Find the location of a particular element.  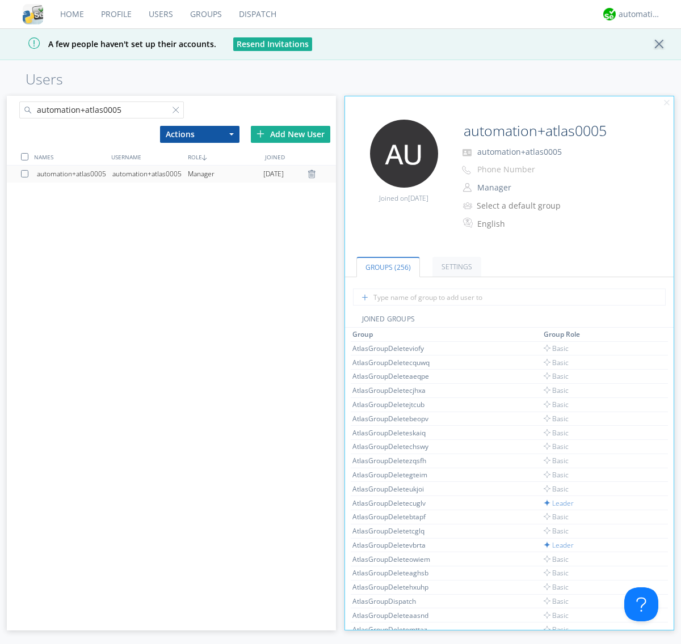

div: AtlasGroupDeleteviofy is located at coordinates (395, 348).